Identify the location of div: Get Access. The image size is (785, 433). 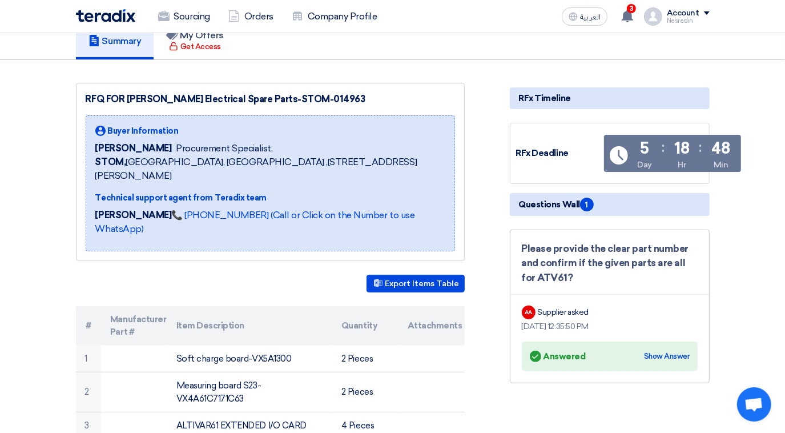
(195, 47).